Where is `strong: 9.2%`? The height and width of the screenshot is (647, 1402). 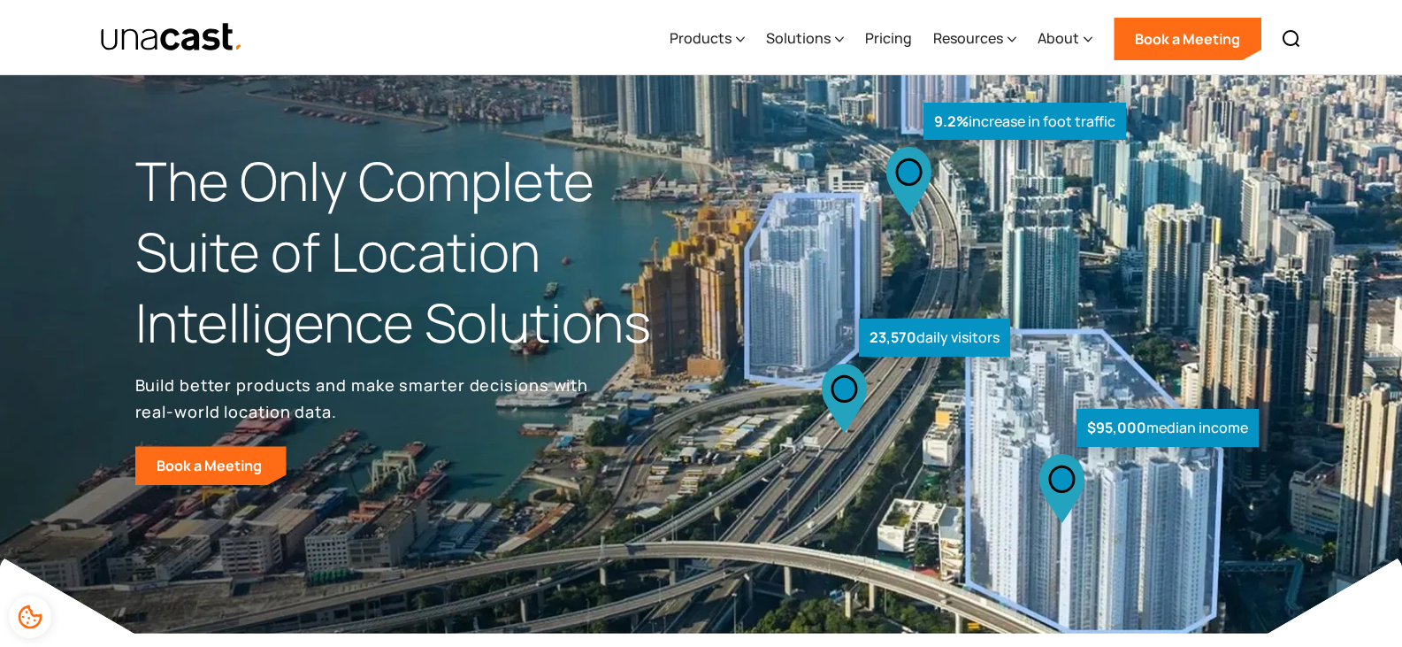
strong: 9.2% is located at coordinates (951, 121).